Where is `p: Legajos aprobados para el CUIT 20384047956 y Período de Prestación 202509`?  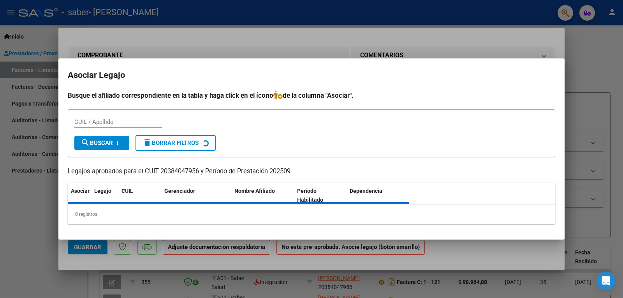 p: Legajos aprobados para el CUIT 20384047956 y Período de Prestación 202509 is located at coordinates (311, 171).